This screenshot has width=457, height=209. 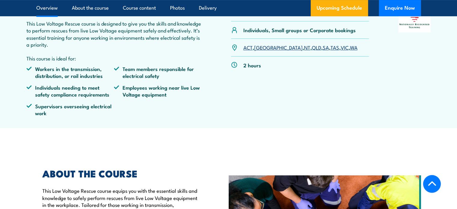 What do you see at coordinates (114, 34) in the screenshot?
I see `p: This Low Voltage Rescue course is designed to give you the skills and knowledge to perform rescue...` at bounding box center [114, 34].